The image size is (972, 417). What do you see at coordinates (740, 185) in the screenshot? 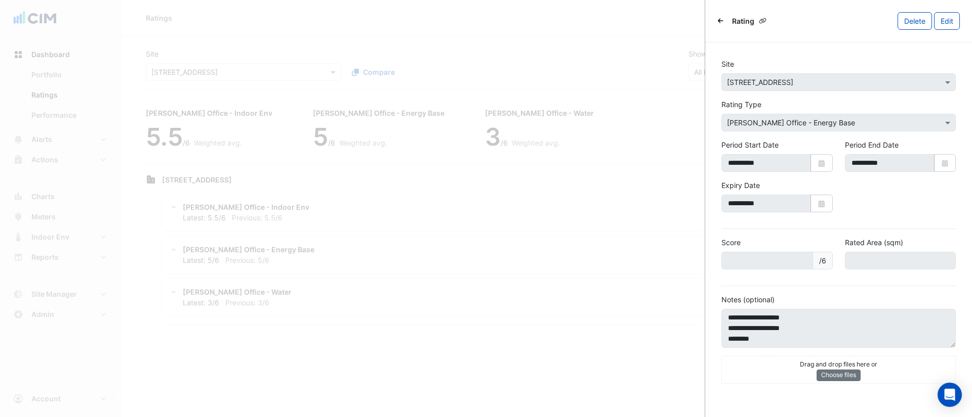
I see `label: Expiry Date` at bounding box center [740, 185].